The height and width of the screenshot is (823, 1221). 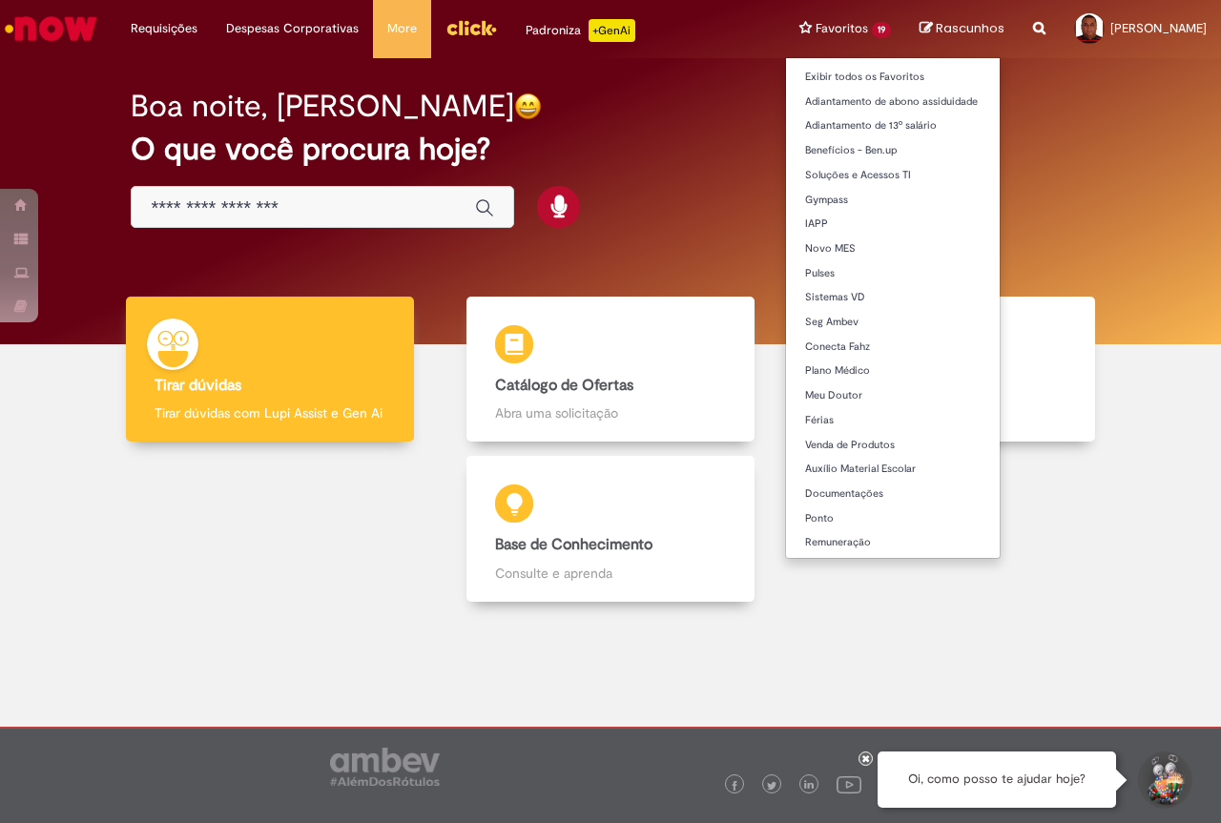 What do you see at coordinates (51, 29) in the screenshot?
I see `img: ServiceNow` at bounding box center [51, 29].